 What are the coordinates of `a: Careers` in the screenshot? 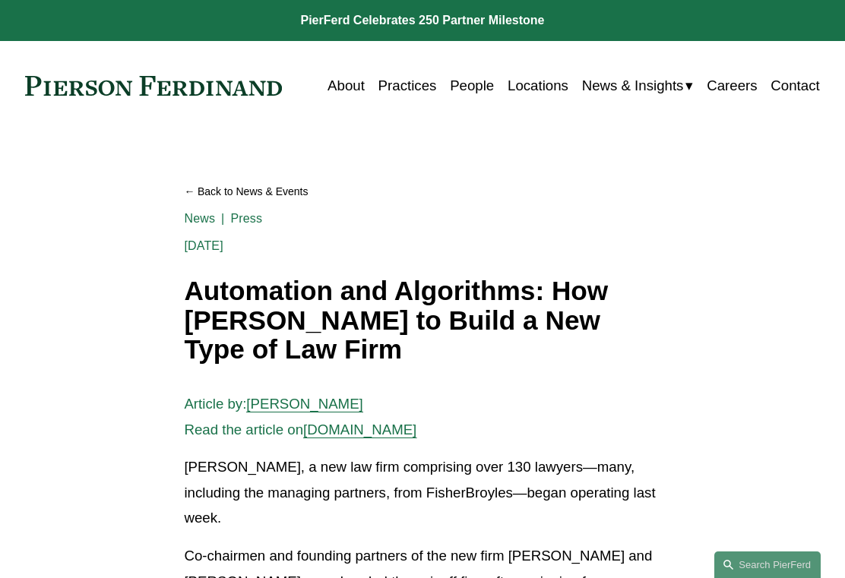 It's located at (731, 85).